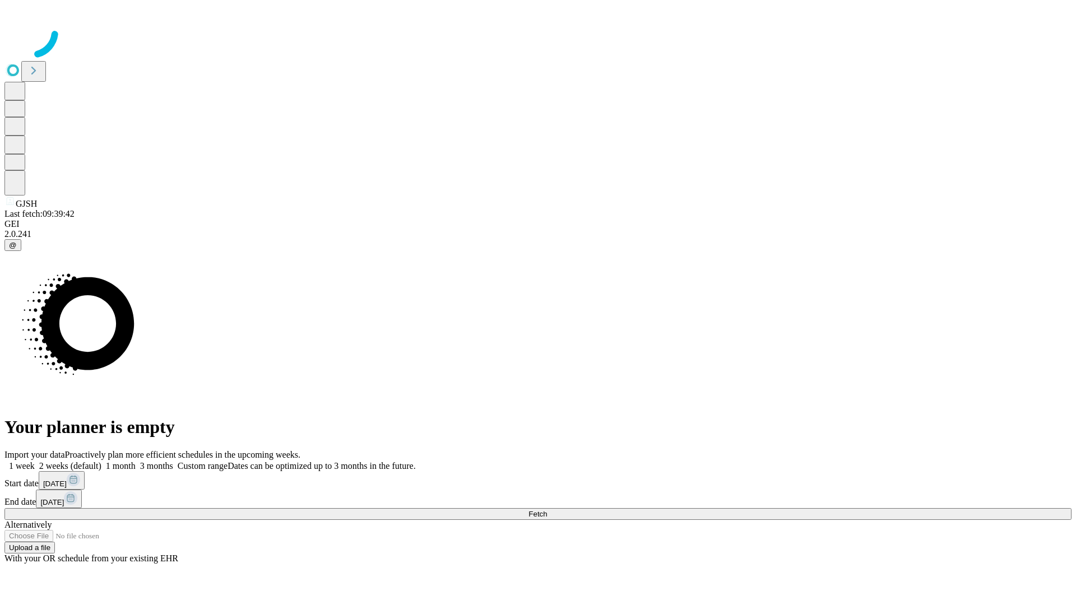  Describe the element at coordinates (22, 466) in the screenshot. I see `span: 1 week` at that location.